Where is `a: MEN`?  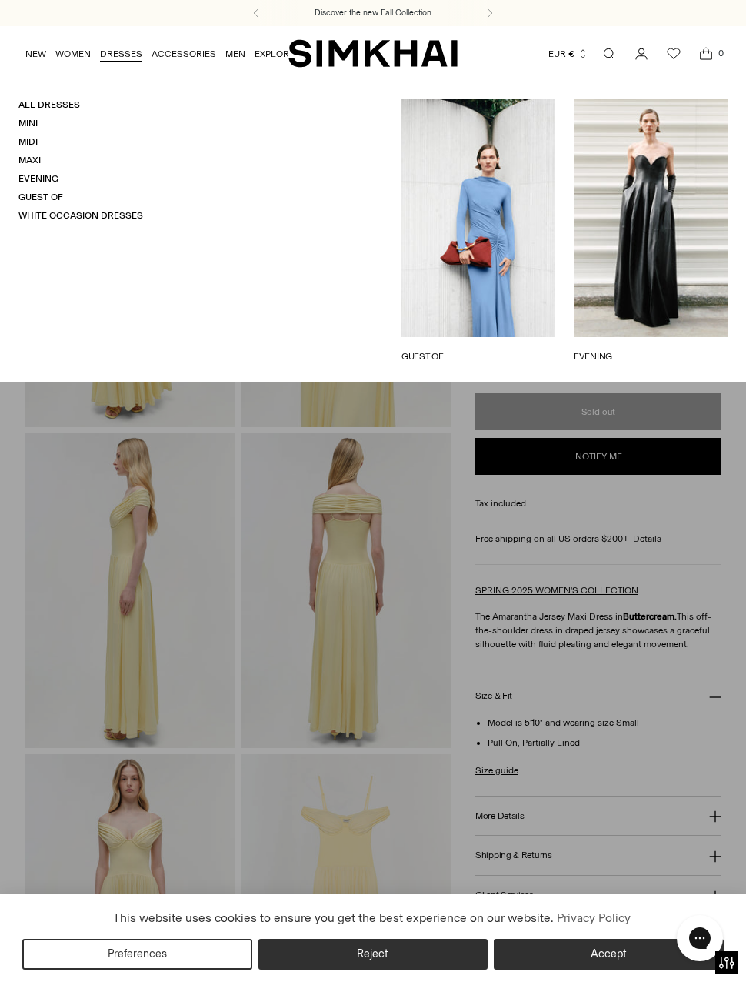 a: MEN is located at coordinates (235, 54).